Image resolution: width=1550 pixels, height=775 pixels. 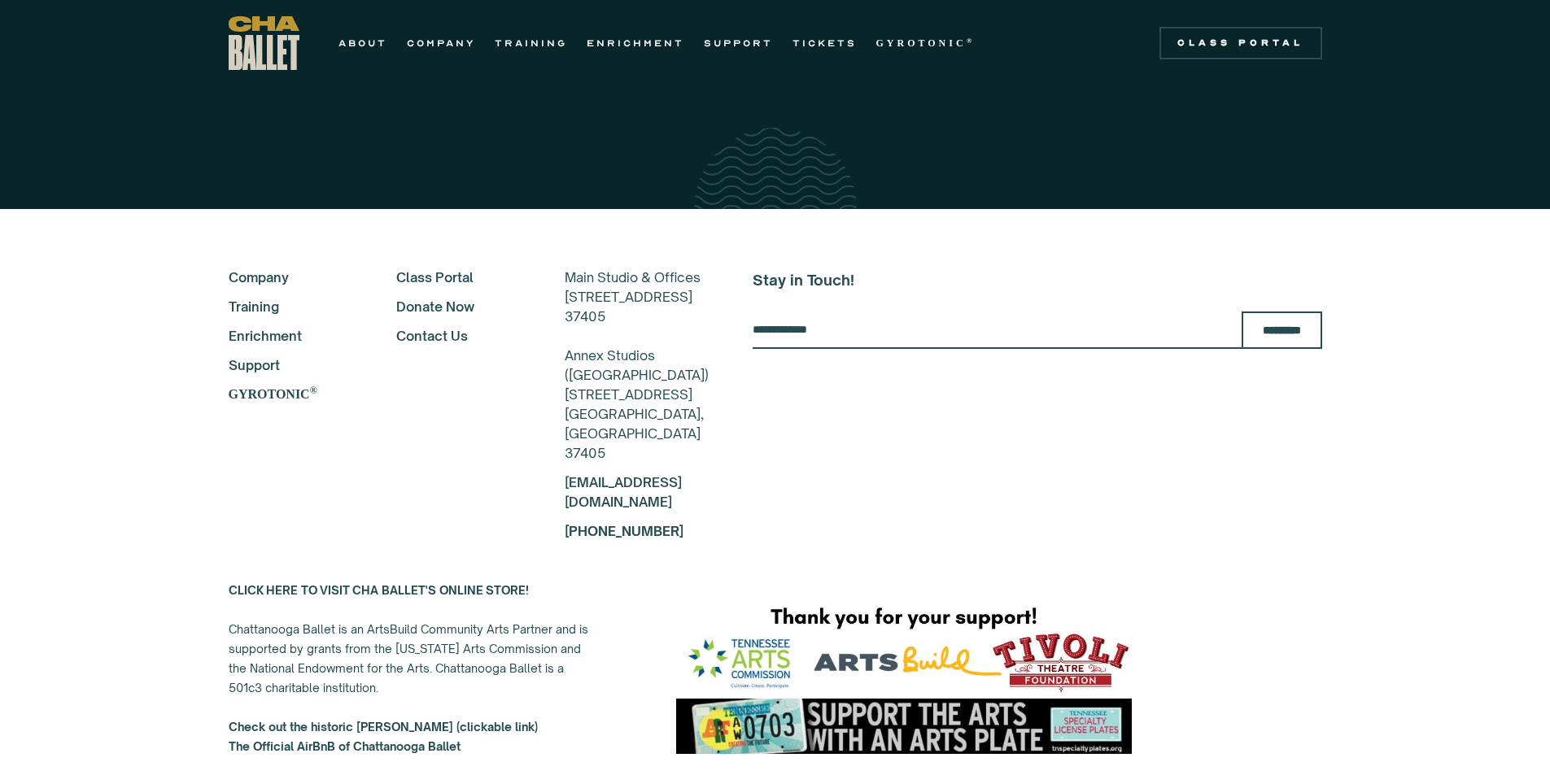 What do you see at coordinates (738, 43) in the screenshot?
I see `a: SUPPORT` at bounding box center [738, 43].